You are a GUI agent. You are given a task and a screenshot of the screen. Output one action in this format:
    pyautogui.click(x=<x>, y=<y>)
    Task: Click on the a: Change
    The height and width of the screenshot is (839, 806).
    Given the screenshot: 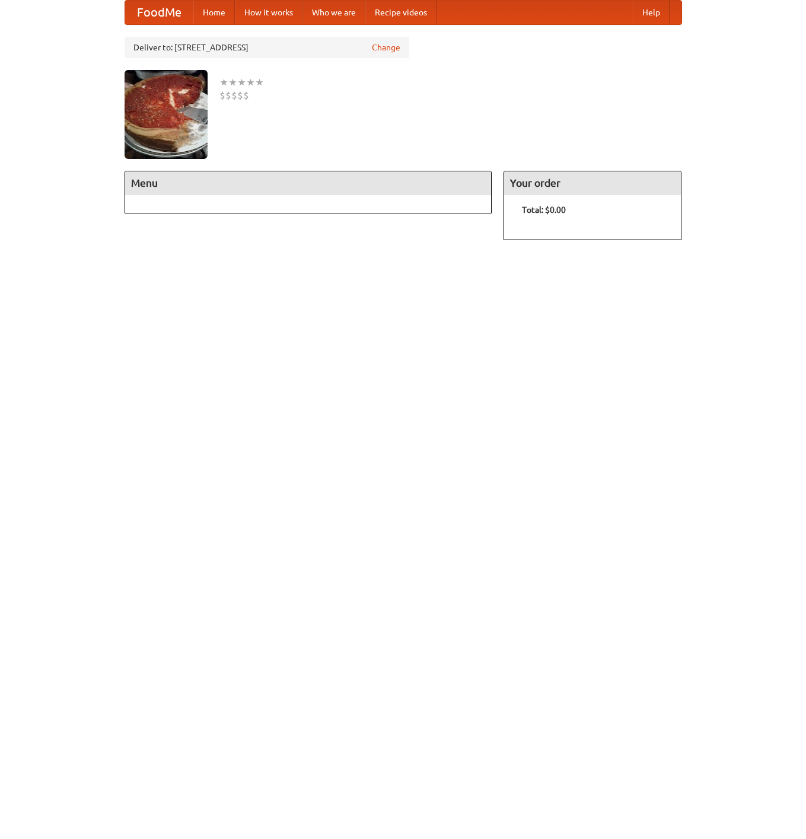 What is the action you would take?
    pyautogui.click(x=386, y=47)
    